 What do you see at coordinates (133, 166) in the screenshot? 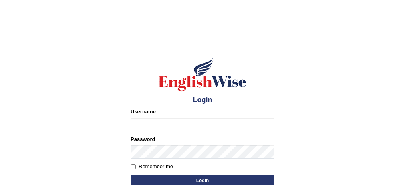
I see `input: Remember me` at bounding box center [133, 166].